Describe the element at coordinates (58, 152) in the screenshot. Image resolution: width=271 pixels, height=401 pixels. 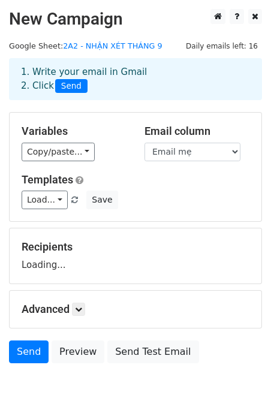
I see `a: Copy/paste...` at that location.